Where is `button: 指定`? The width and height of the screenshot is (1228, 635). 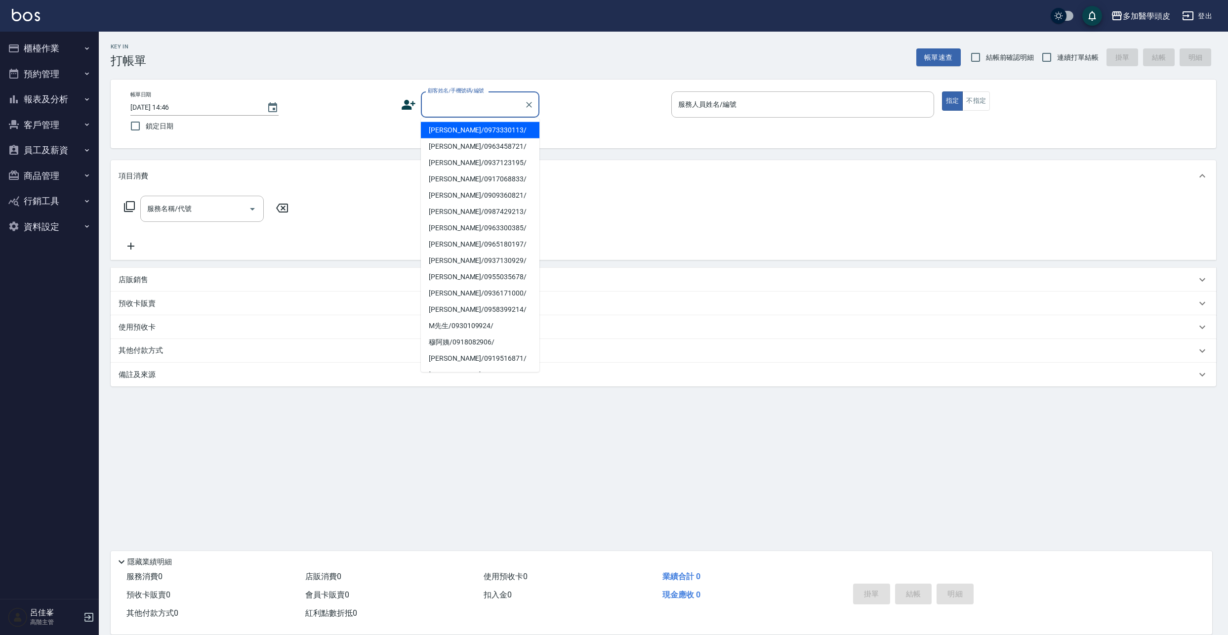 button: 指定 is located at coordinates (952, 101).